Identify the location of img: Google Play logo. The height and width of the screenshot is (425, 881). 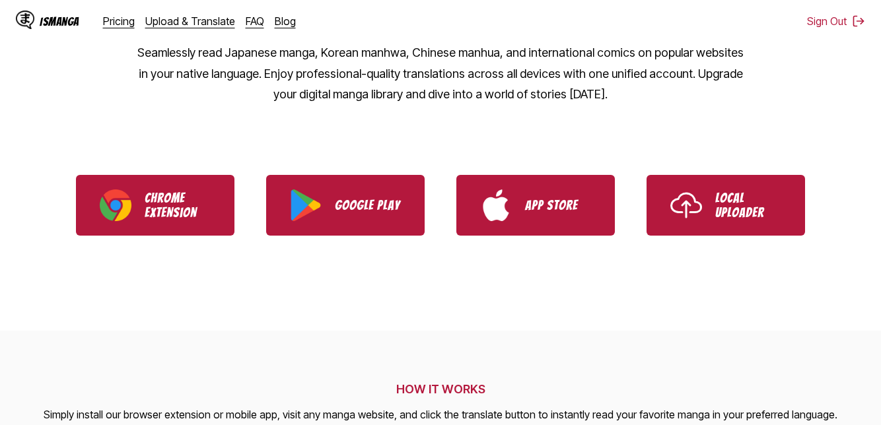
(306, 205).